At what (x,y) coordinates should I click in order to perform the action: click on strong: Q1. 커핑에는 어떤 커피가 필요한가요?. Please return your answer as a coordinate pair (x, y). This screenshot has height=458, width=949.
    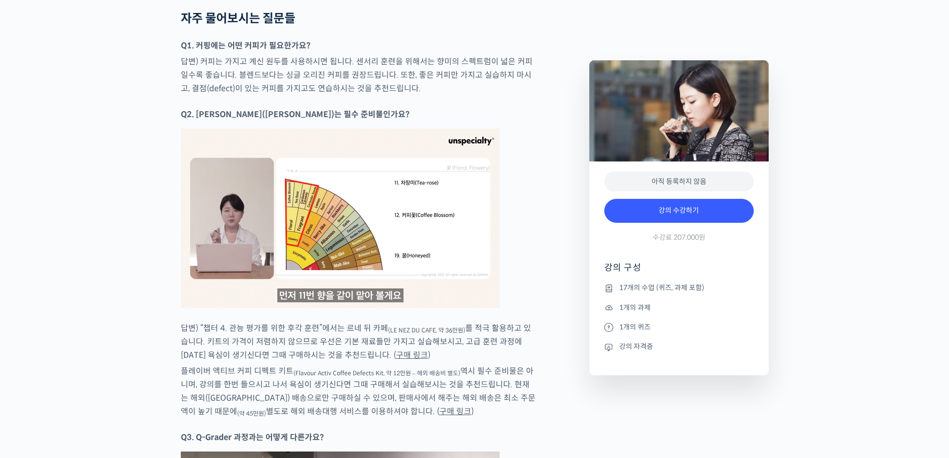
    Looking at the image, I should click on (246, 45).